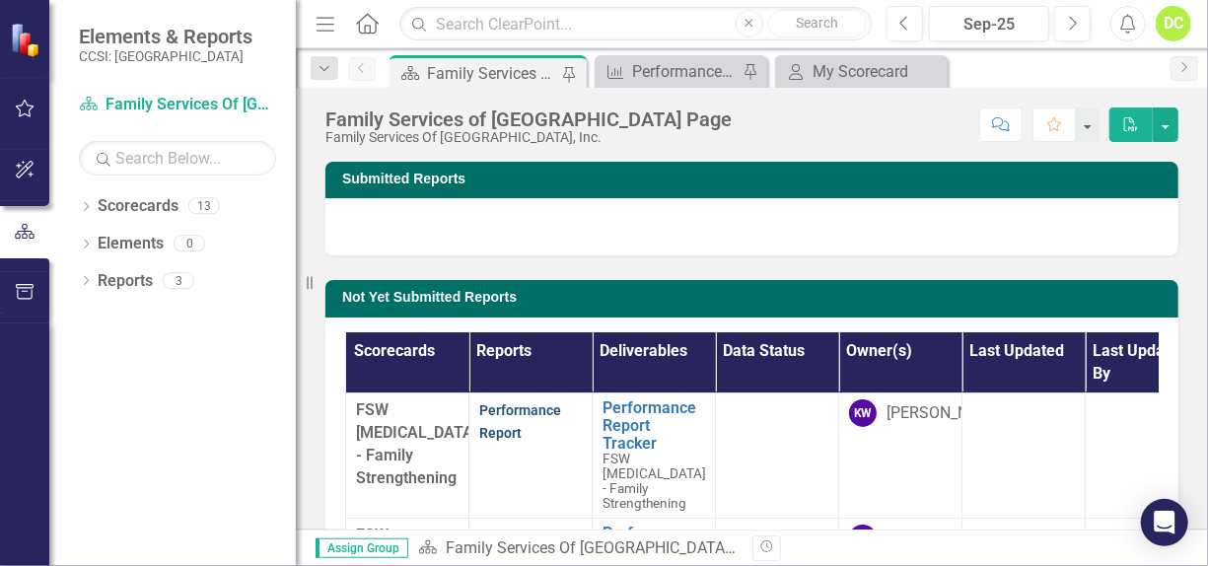 The width and height of the screenshot is (1208, 566). I want to click on div: Performance Report, so click(684, 71).